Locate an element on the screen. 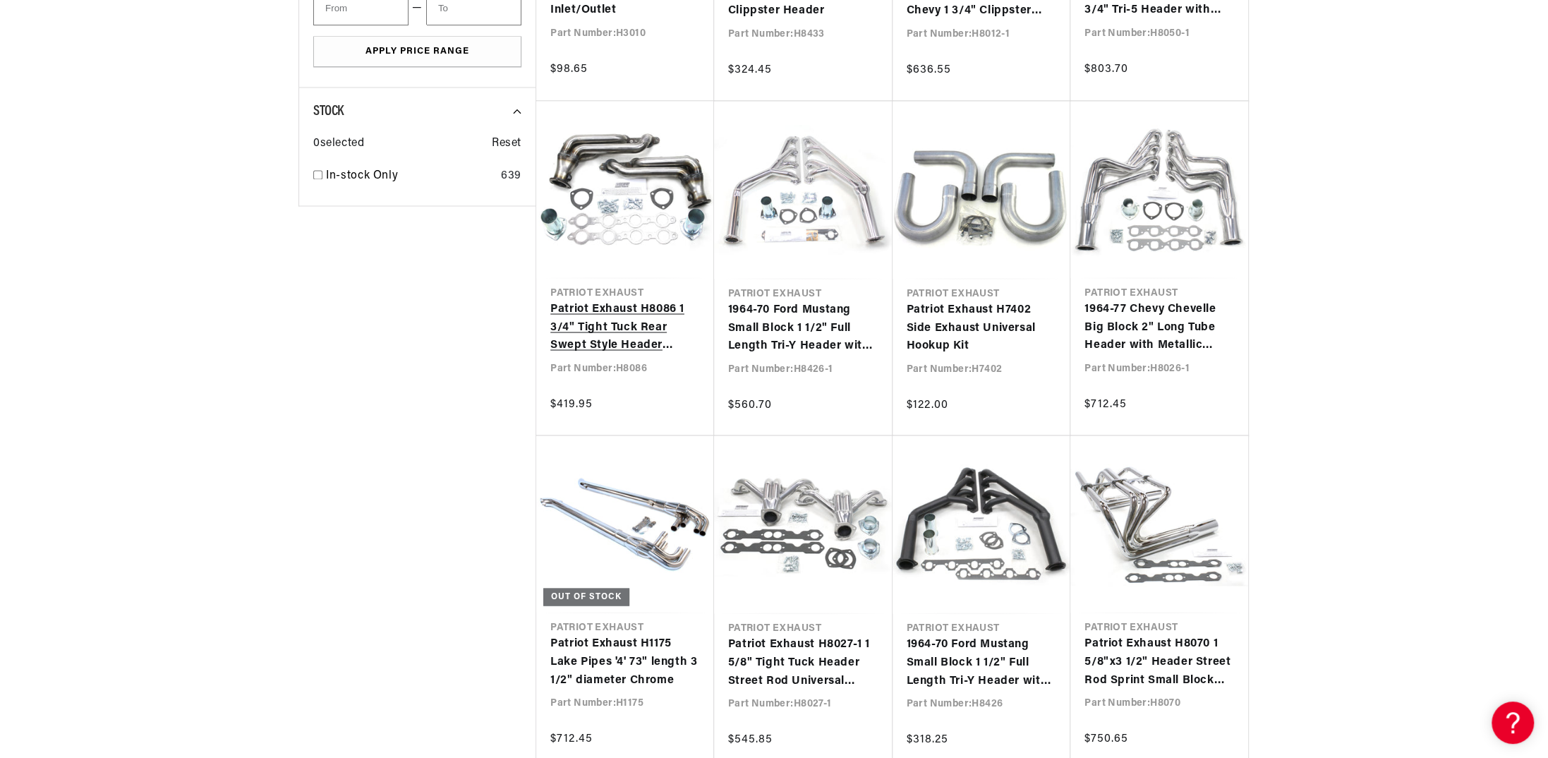 This screenshot has width=1548, height=758. a: Patriot Exhaust H8086 1 3/4" Tight Tuck Rear Swept Style Header Street Rod Universal LS1/LS6 Raw ... is located at coordinates (625, 327).